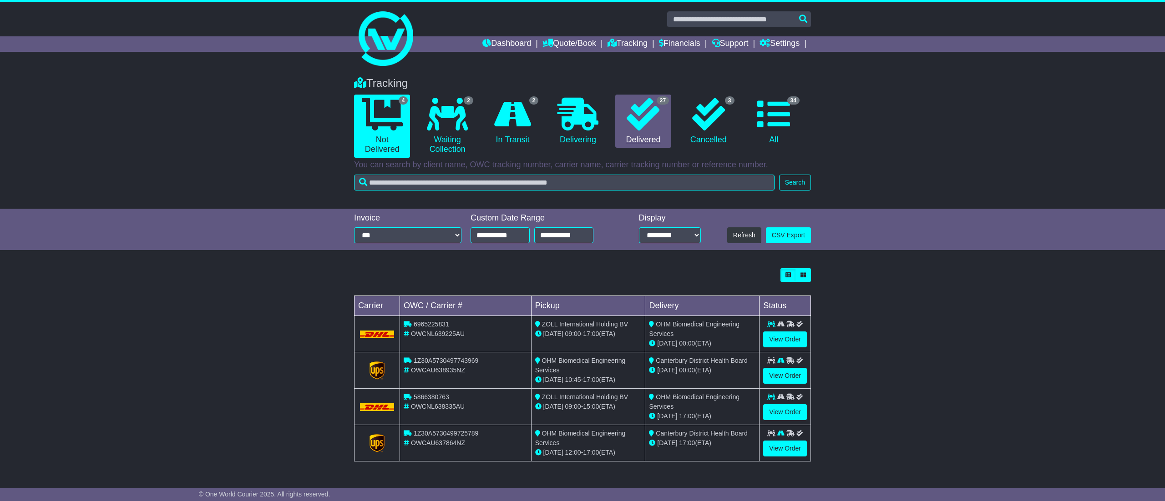  I want to click on a: Settings, so click(779, 44).